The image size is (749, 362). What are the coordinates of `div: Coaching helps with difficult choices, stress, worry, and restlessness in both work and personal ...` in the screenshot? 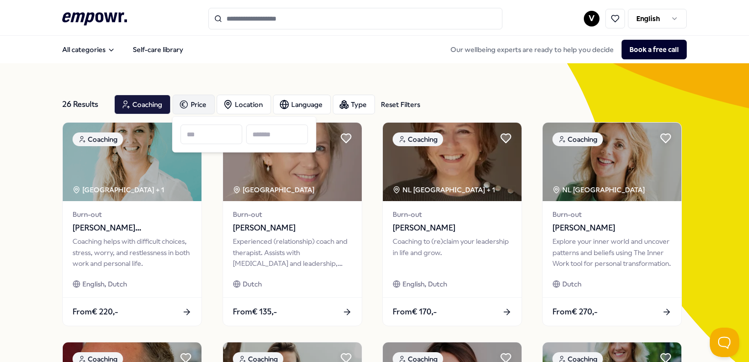 It's located at (132, 252).